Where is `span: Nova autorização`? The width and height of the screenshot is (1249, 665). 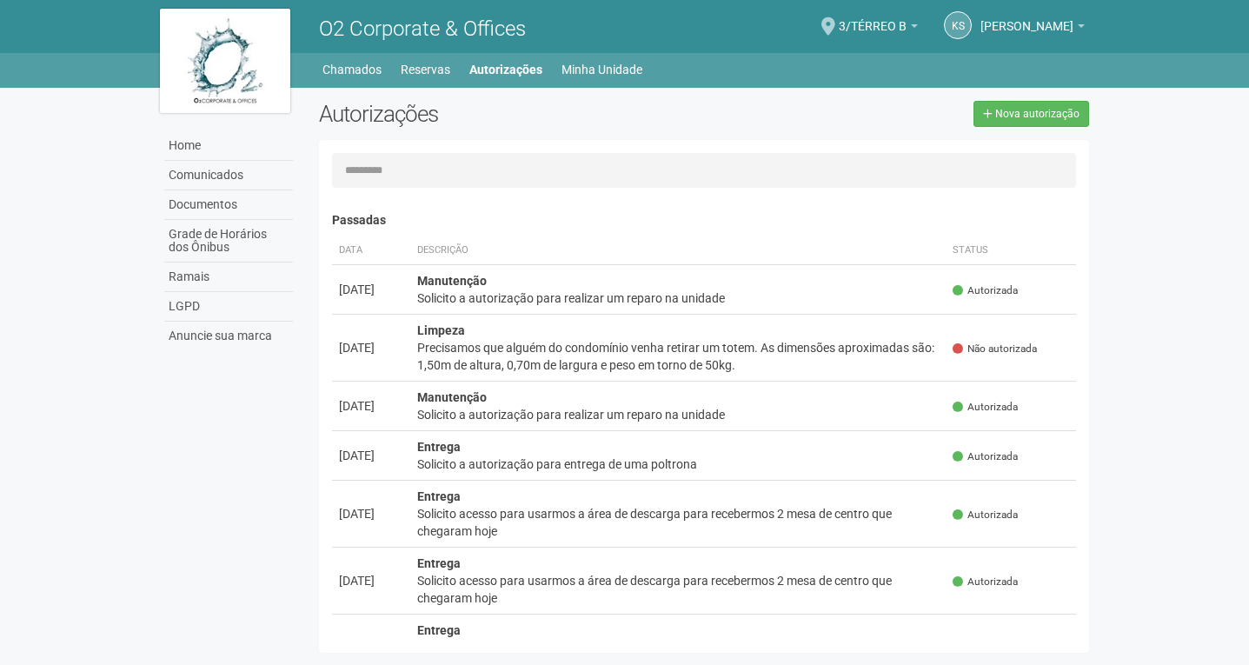
span: Nova autorização is located at coordinates (1037, 114).